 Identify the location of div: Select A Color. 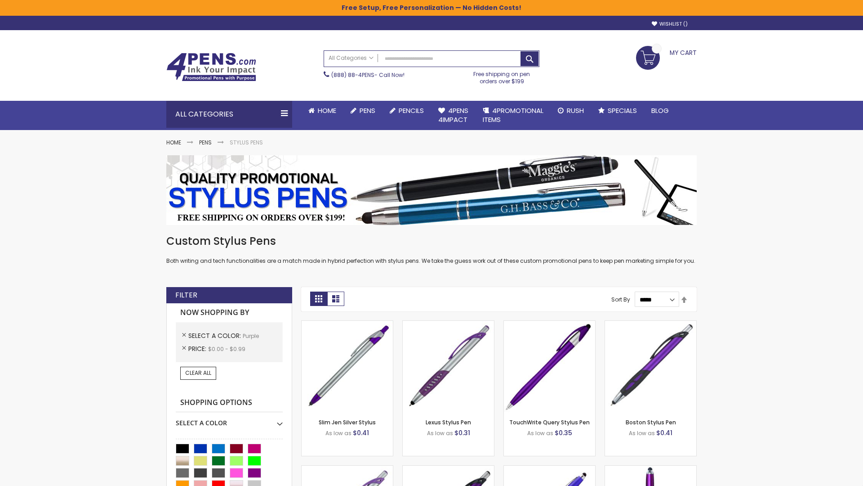
(229, 419).